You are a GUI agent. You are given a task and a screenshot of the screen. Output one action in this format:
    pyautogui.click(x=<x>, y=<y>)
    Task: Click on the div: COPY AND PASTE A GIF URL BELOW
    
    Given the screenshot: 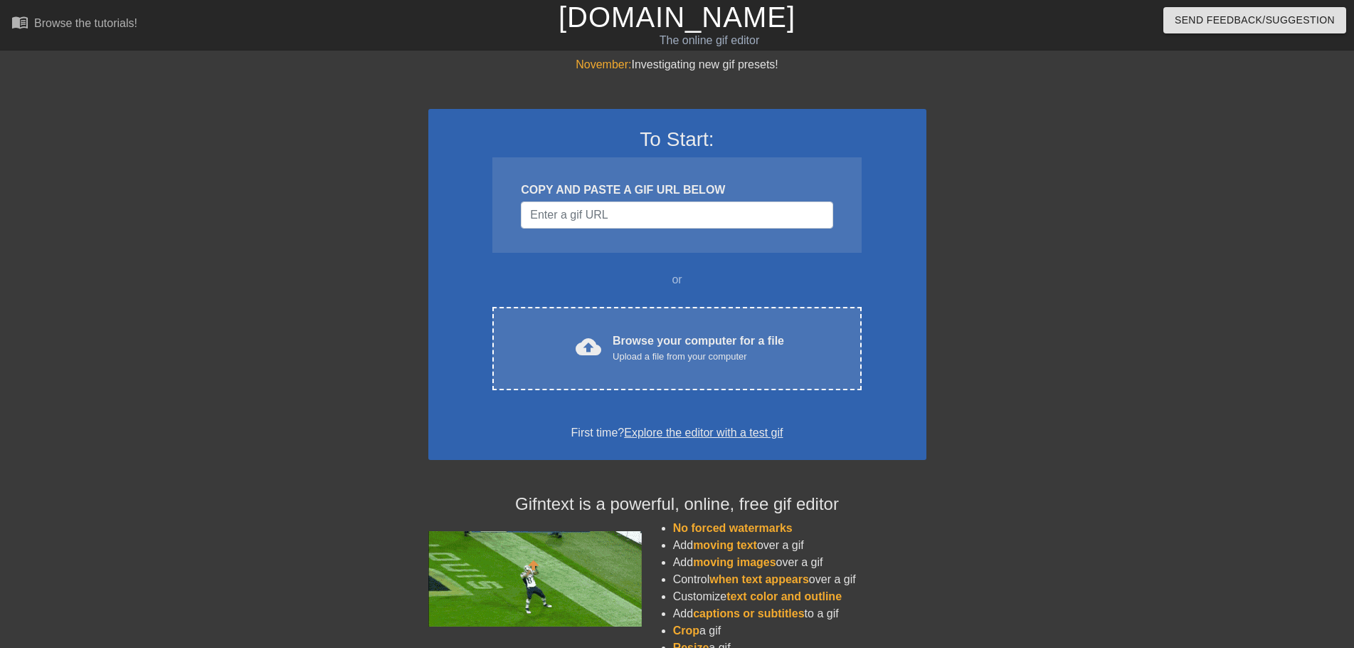 What is the action you would take?
    pyautogui.click(x=677, y=190)
    